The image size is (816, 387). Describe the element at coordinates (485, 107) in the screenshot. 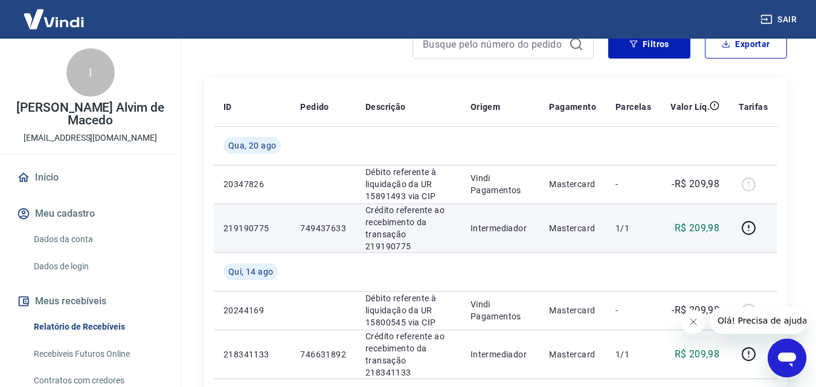

I see `p: Origem` at that location.